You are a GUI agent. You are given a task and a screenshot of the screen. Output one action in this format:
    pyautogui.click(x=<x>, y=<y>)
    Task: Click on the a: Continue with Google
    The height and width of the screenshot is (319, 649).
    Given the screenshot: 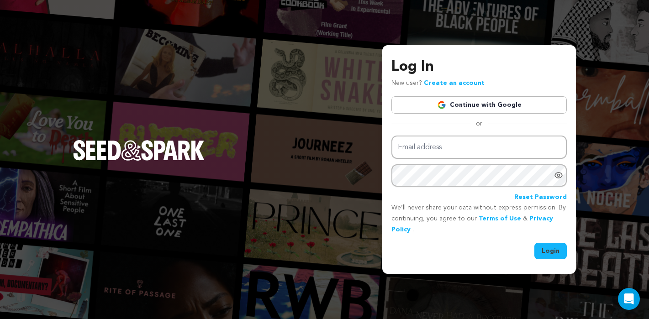 What is the action you would take?
    pyautogui.click(x=479, y=105)
    